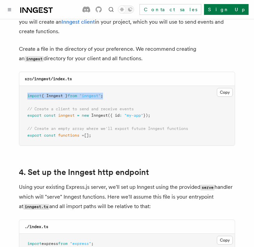 The image size is (254, 247). I want to click on p: Create a file in the directory of your preference. We recommend creating an directory for your cl..., so click(127, 54).